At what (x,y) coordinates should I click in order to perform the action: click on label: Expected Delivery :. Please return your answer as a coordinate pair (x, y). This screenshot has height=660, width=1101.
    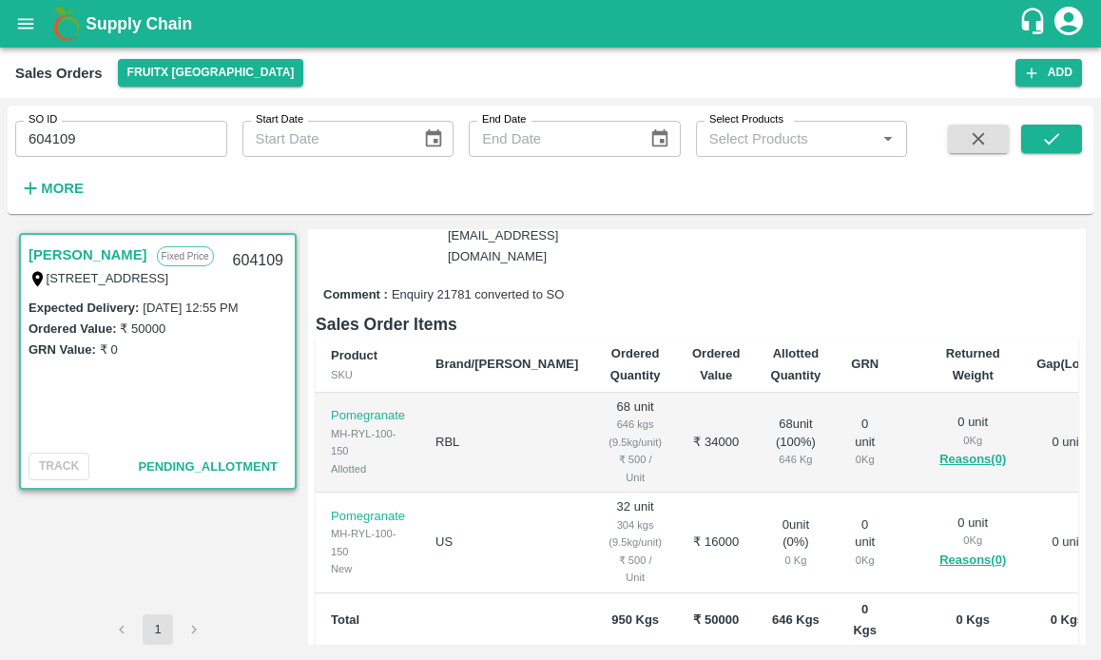
    Looking at the image, I should click on (84, 307).